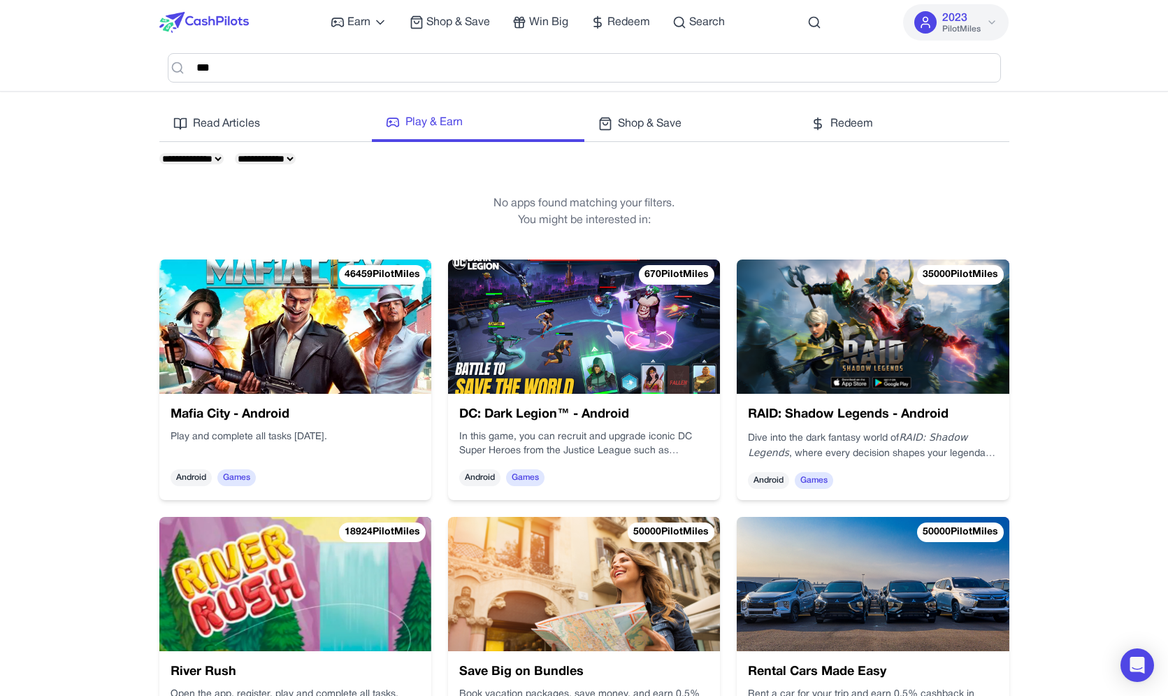 This screenshot has height=696, width=1168. Describe the element at coordinates (873, 672) in the screenshot. I see `h3: Rental Cars Made Easy` at that location.